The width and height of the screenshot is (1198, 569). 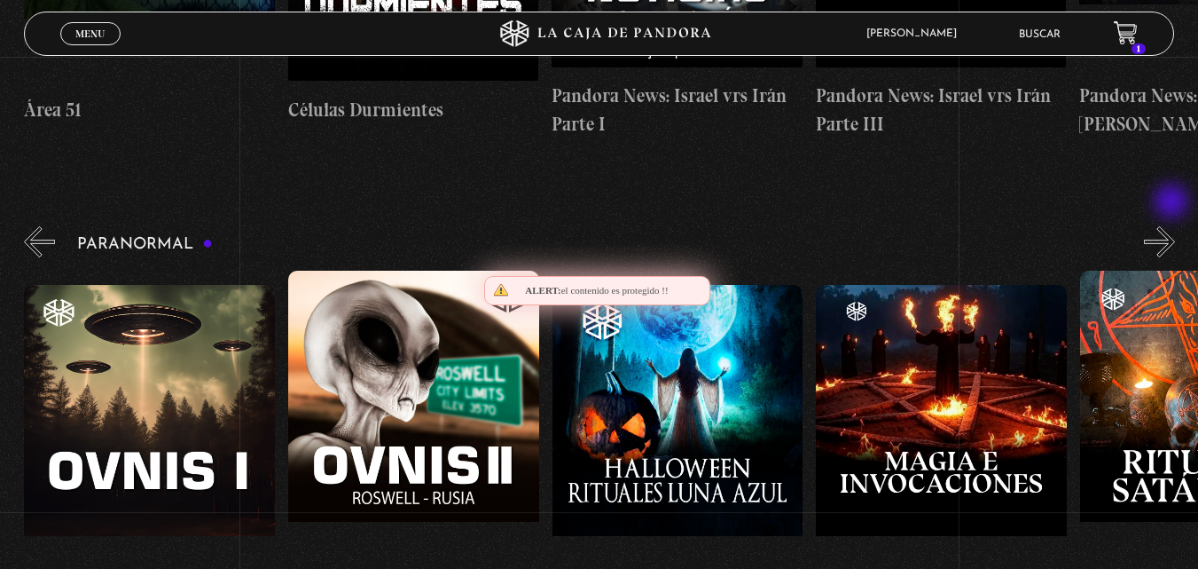 I want to click on h3: Paranormal, so click(x=145, y=244).